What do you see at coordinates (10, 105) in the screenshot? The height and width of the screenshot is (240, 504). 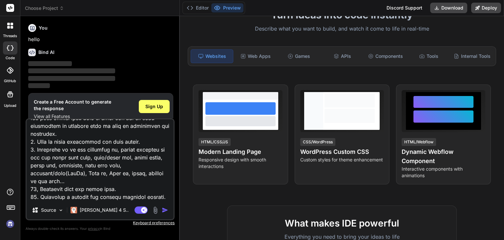 I see `label: Upload` at bounding box center [10, 105].